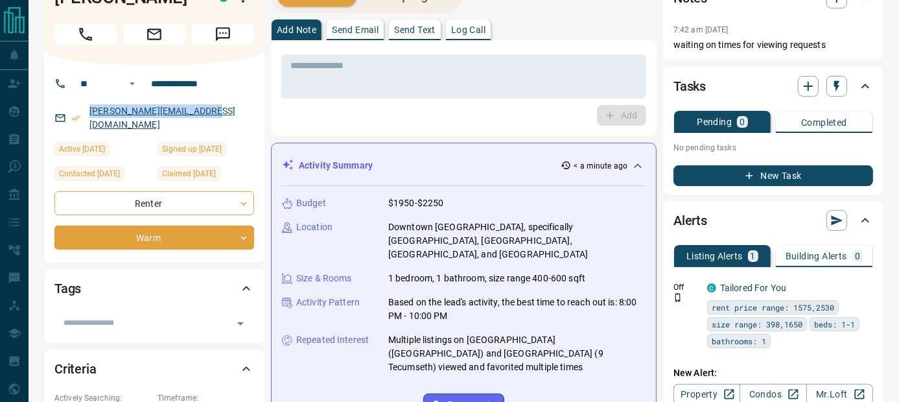 Image resolution: width=899 pixels, height=402 pixels. Describe the element at coordinates (67, 289) in the screenshot. I see `h2: Tags` at that location.